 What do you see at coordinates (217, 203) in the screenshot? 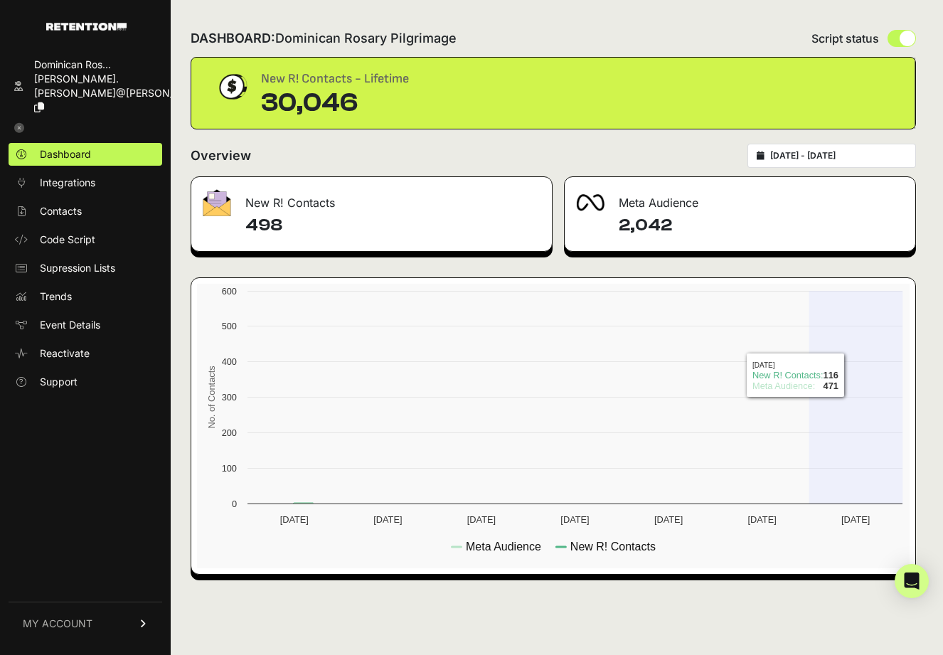
I see `img: fa-envelope-19ae18322b30453b285274b1b8af3d052b27d846a4fbe8435d1a52b978f639a2.png` at bounding box center [217, 203].